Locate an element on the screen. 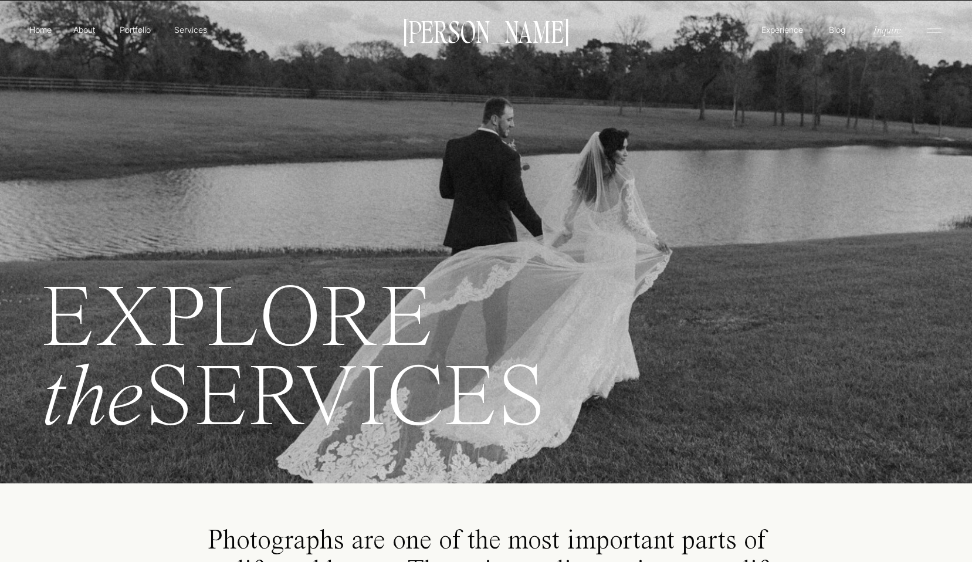  a: Inquire is located at coordinates (887, 29).